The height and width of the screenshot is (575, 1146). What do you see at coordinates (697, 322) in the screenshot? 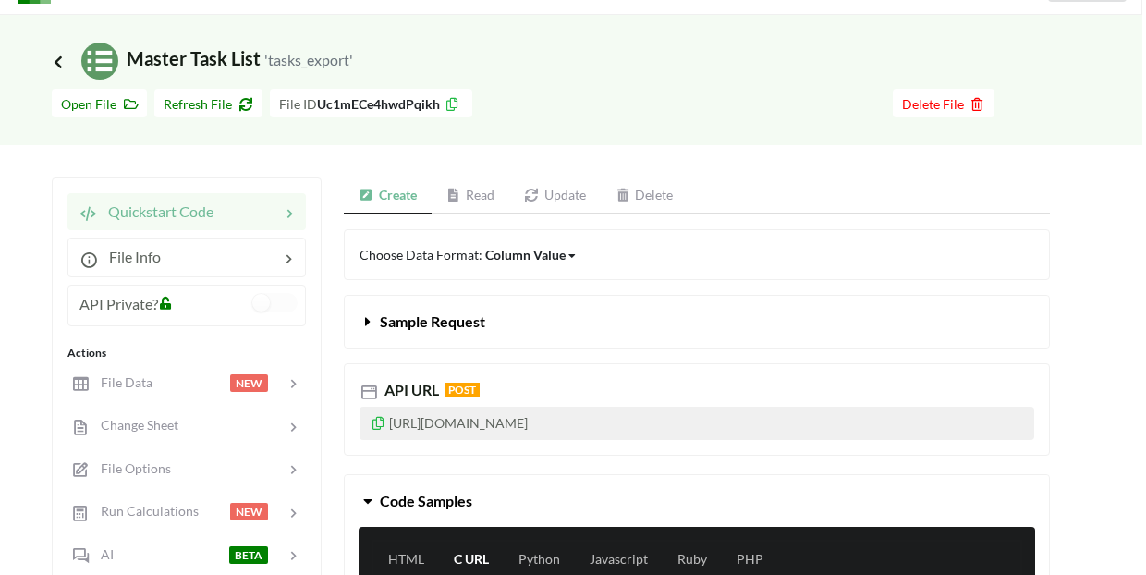
I see `button: Sample Request` at bounding box center [697, 322].